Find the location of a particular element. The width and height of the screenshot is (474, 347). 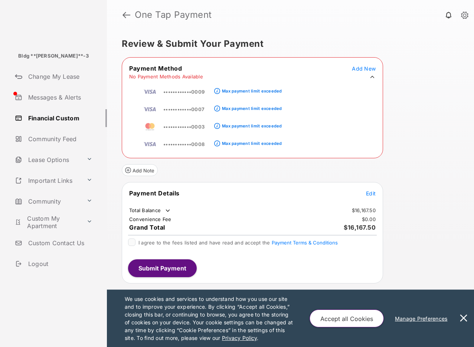

h5: Review & Submit Your Payment is located at coordinates (287, 44).